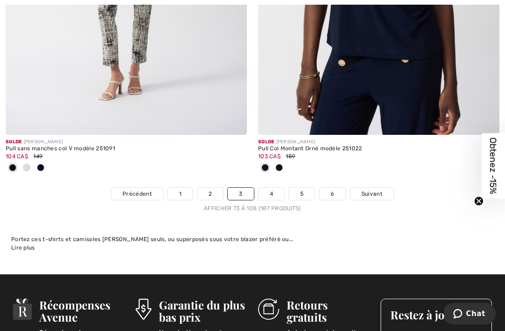  I want to click on a: 3, so click(240, 194).